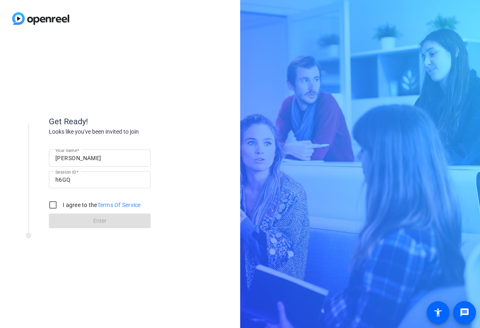 The image size is (480, 328). What do you see at coordinates (130, 131) in the screenshot?
I see `div: Looks like you've been invited to join` at bounding box center [130, 131].